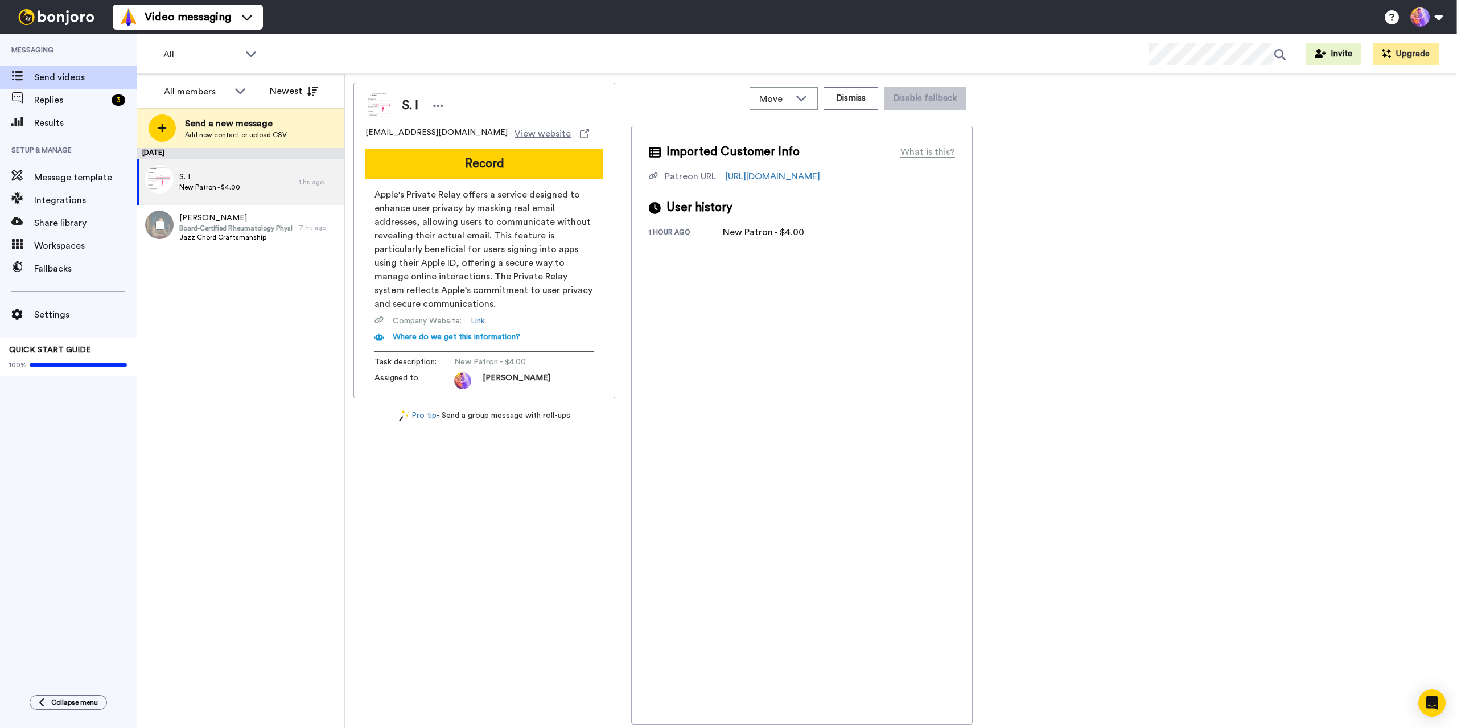 This screenshot has width=1457, height=728. Describe the element at coordinates (928, 152) in the screenshot. I see `div: What is this?` at that location.